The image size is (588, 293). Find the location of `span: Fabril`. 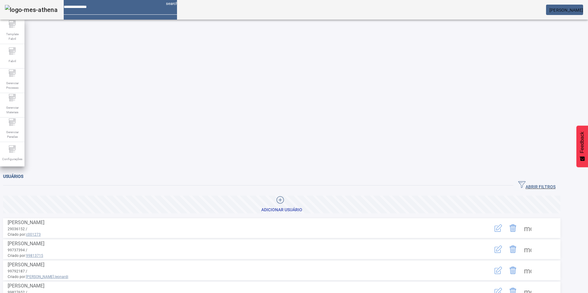

span: Fabril is located at coordinates (12, 61).